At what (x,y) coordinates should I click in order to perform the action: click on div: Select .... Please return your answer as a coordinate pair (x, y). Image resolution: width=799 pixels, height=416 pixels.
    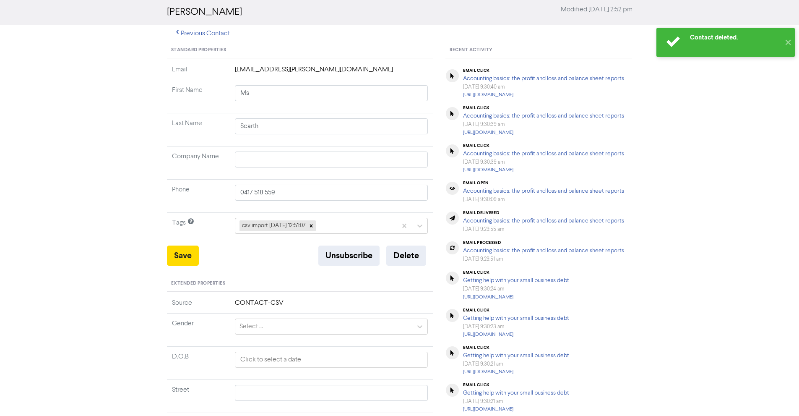
    Looking at the image, I should click on (251, 326).